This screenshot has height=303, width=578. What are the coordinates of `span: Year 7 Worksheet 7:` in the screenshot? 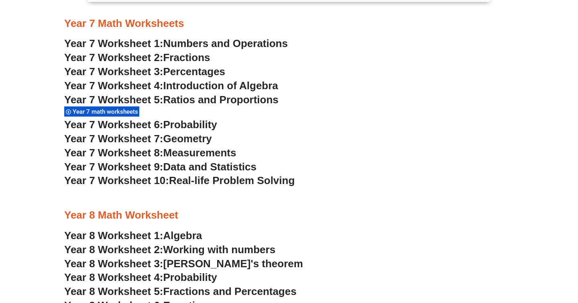 It's located at (114, 139).